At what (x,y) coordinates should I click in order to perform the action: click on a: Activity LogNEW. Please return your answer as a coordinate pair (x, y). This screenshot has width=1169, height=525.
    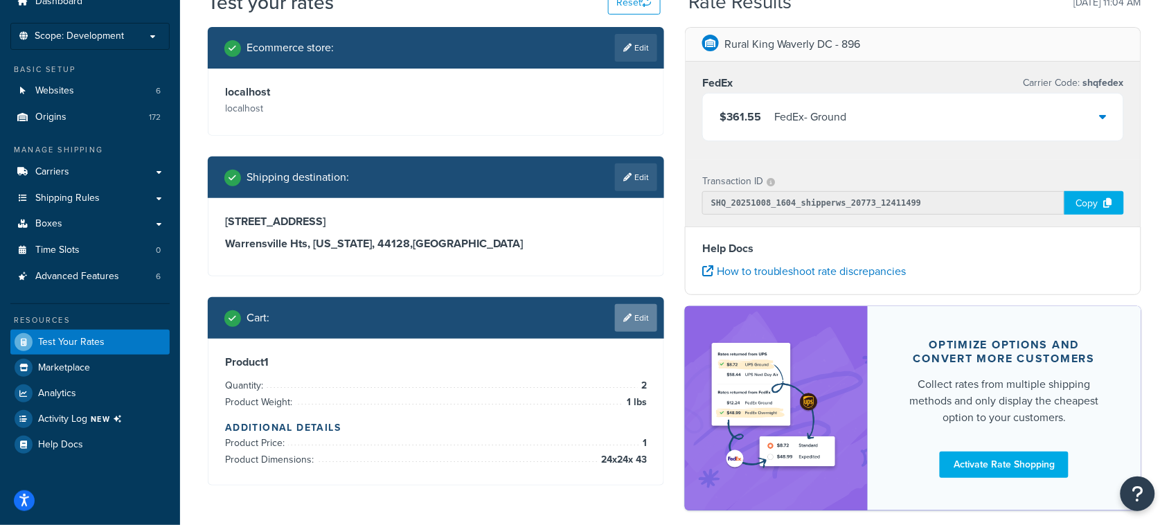
    Looking at the image, I should click on (90, 419).